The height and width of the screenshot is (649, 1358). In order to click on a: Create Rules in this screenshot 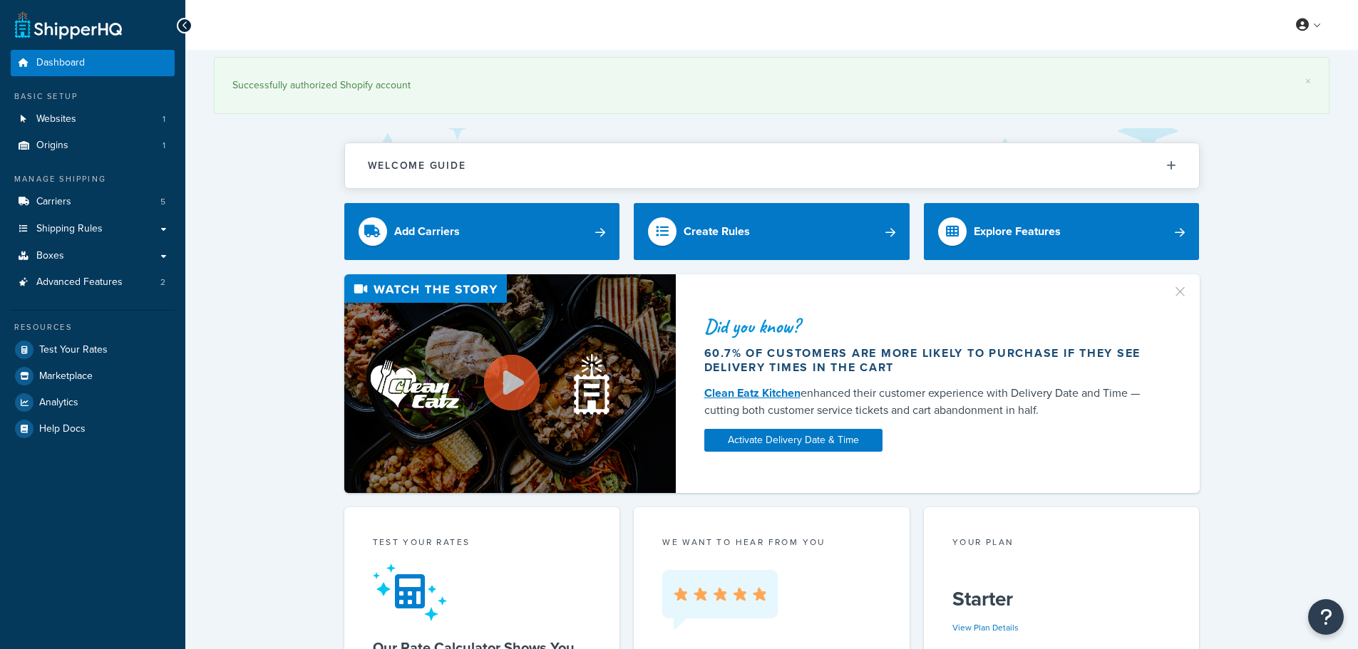, I will do `click(771, 232)`.